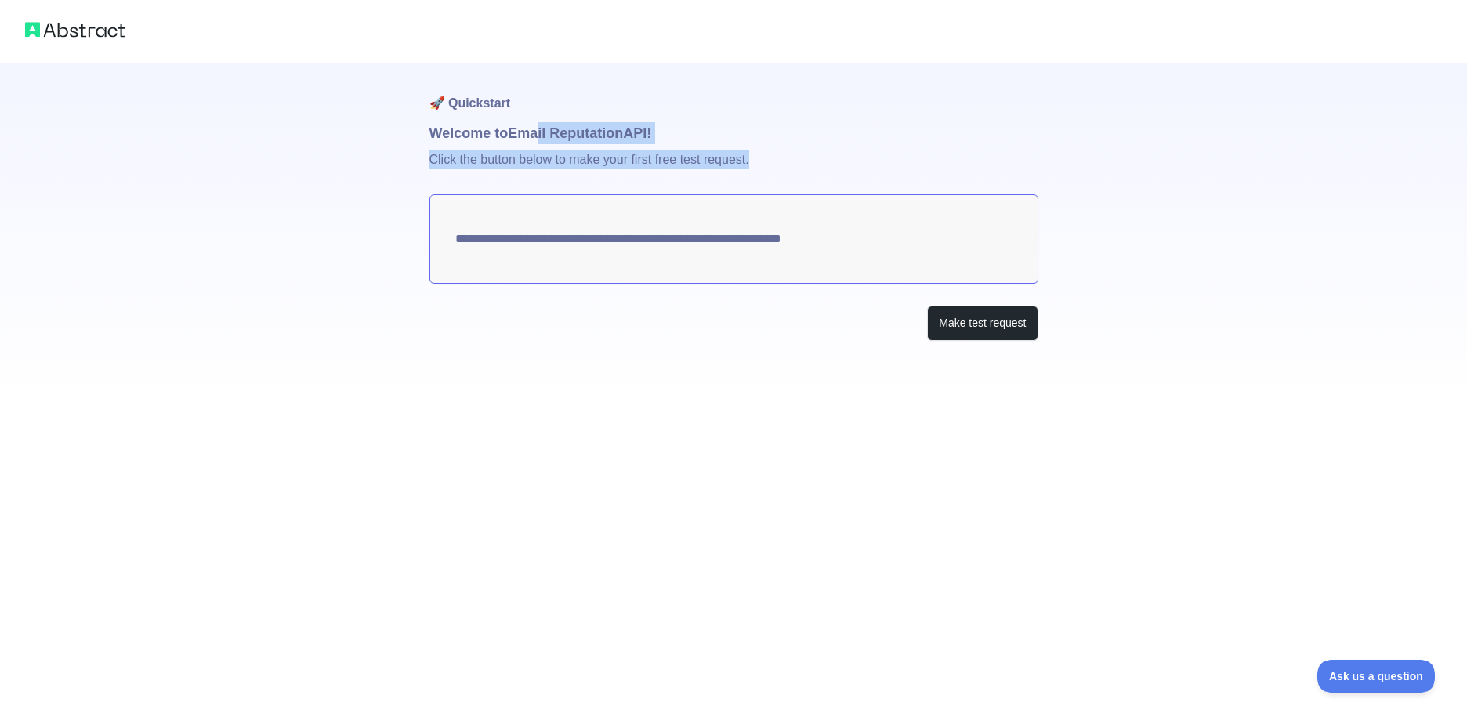 This screenshot has height=724, width=1467. What do you see at coordinates (982, 323) in the screenshot?
I see `button: Make test request` at bounding box center [982, 323].